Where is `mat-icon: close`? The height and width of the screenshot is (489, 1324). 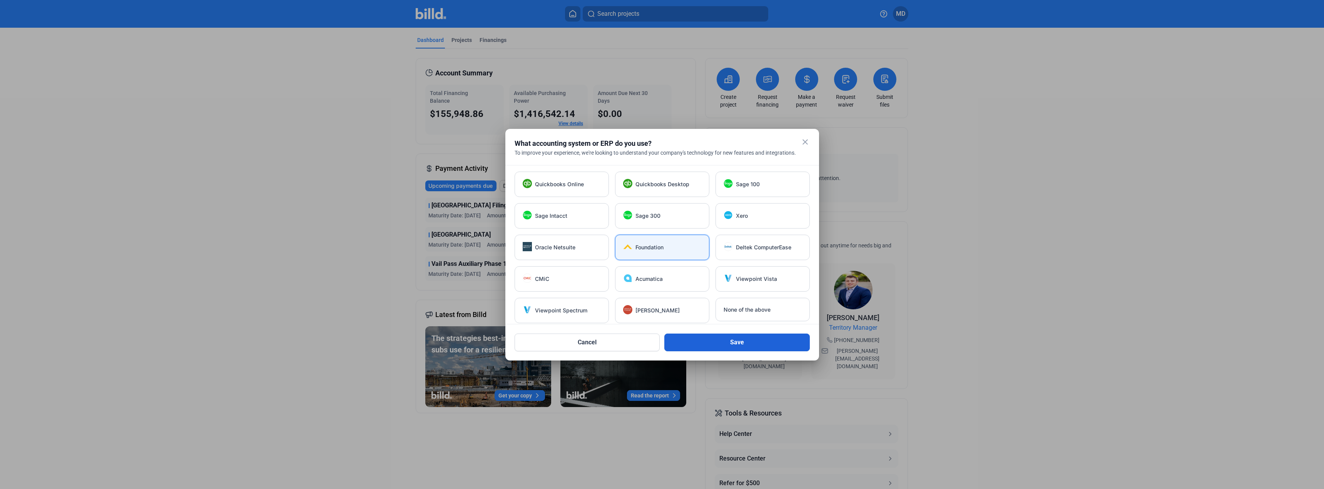 mat-icon: close is located at coordinates (805, 142).